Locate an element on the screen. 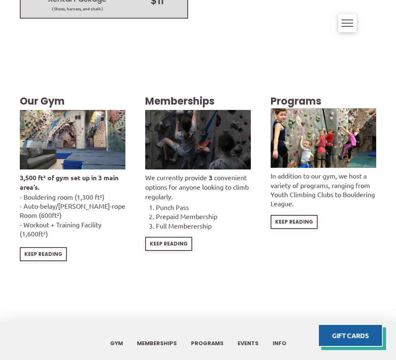  li: Punch Pass is located at coordinates (204, 207).